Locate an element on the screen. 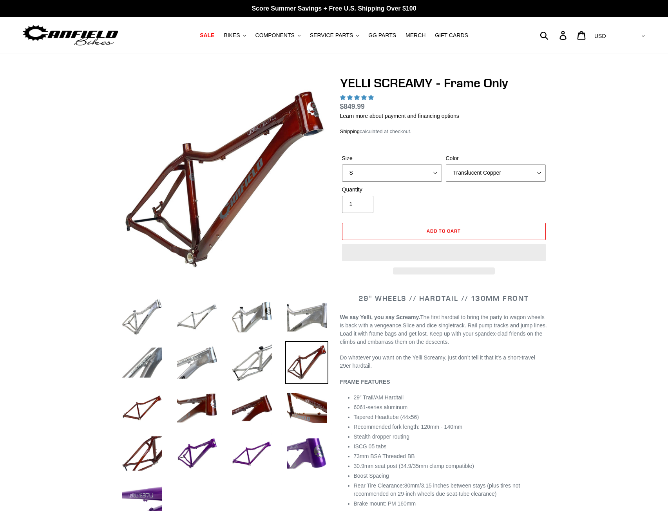 The width and height of the screenshot is (668, 511). span: Brake mount: PM 160mm is located at coordinates (385, 504).